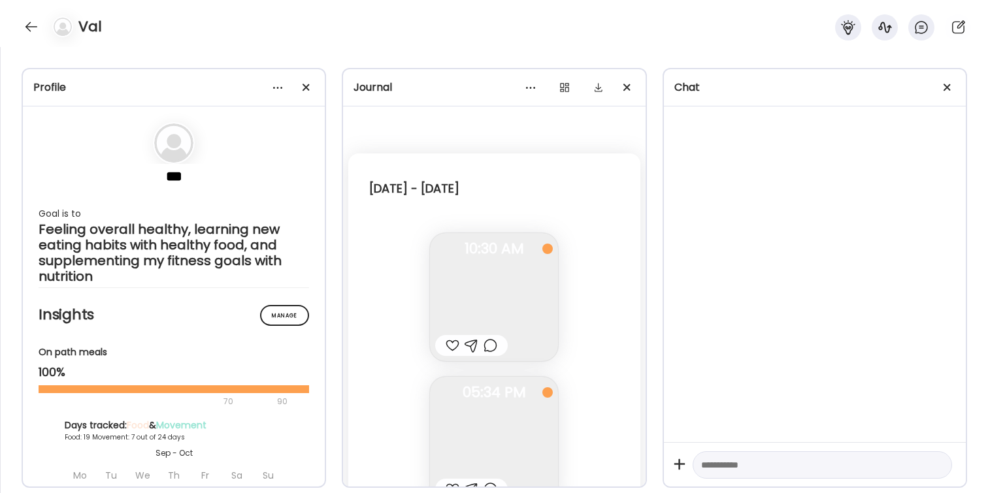 This screenshot has width=988, height=493. Describe the element at coordinates (268, 476) in the screenshot. I see `div: Su` at that location.